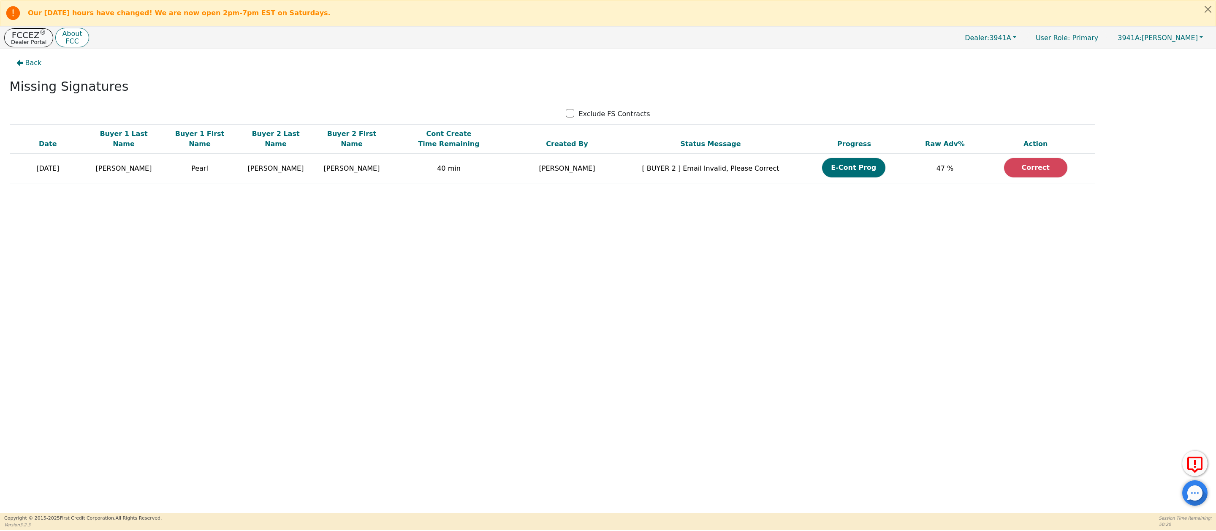  I want to click on p: Copyright © 2015- 2025 First Credit Corporation., so click(83, 518).